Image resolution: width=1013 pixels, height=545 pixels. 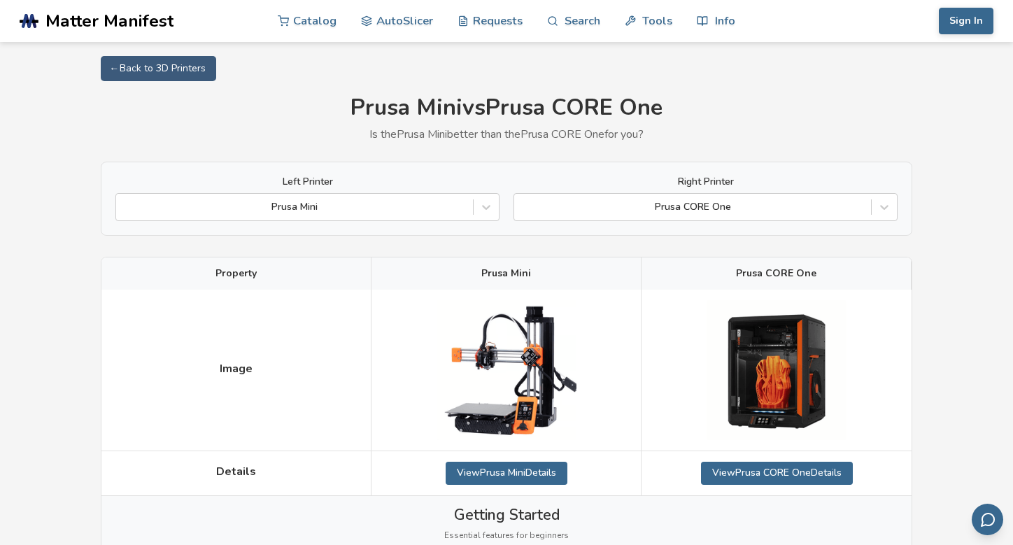 I want to click on span: Essential features for beginners, so click(x=506, y=536).